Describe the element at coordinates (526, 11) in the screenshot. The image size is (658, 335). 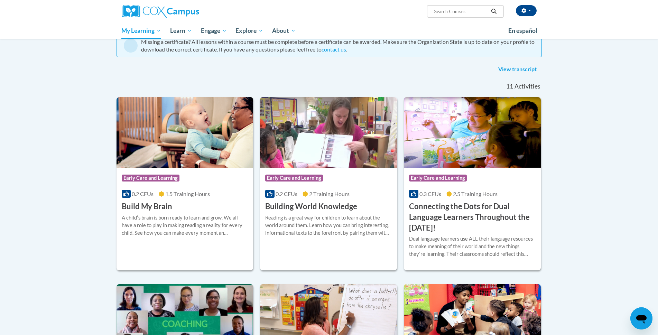
I see `button: Account Settings` at that location.